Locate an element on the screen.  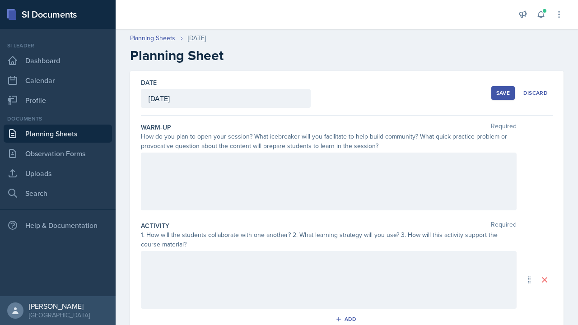
a: Observation Forms is located at coordinates (58, 154).